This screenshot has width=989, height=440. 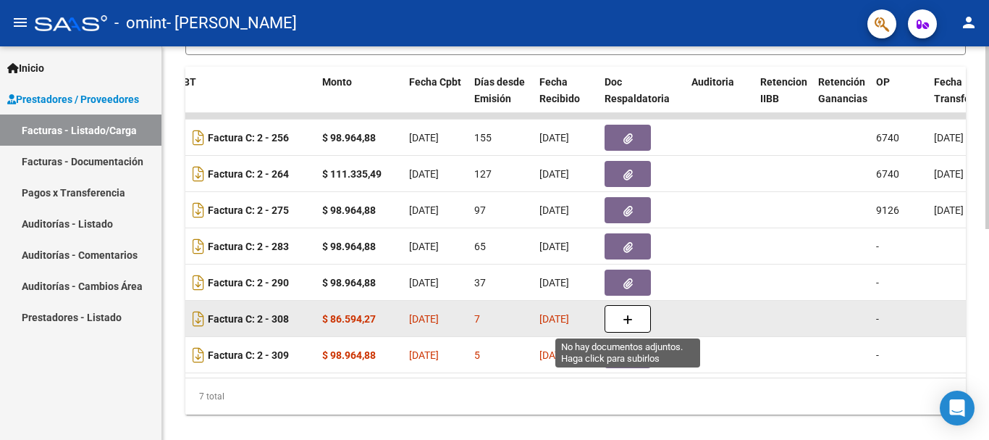 What do you see at coordinates (25, 68) in the screenshot?
I see `span: Inicio` at bounding box center [25, 68].